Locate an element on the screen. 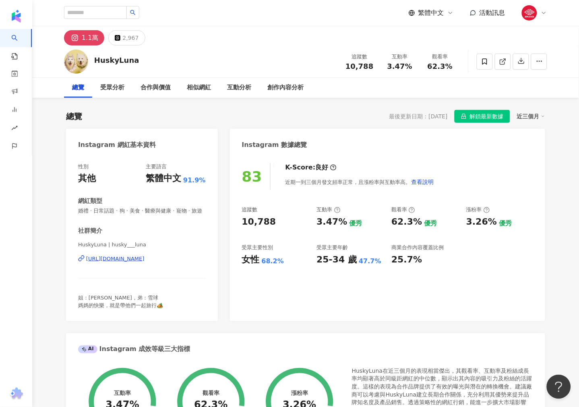  span: rise is located at coordinates (14, 129).